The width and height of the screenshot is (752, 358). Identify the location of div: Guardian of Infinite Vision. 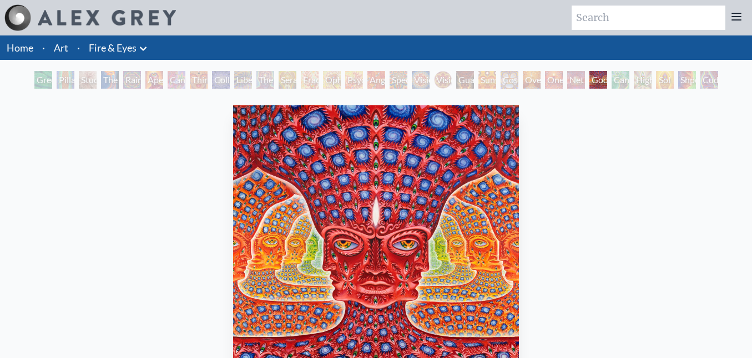
(465, 80).